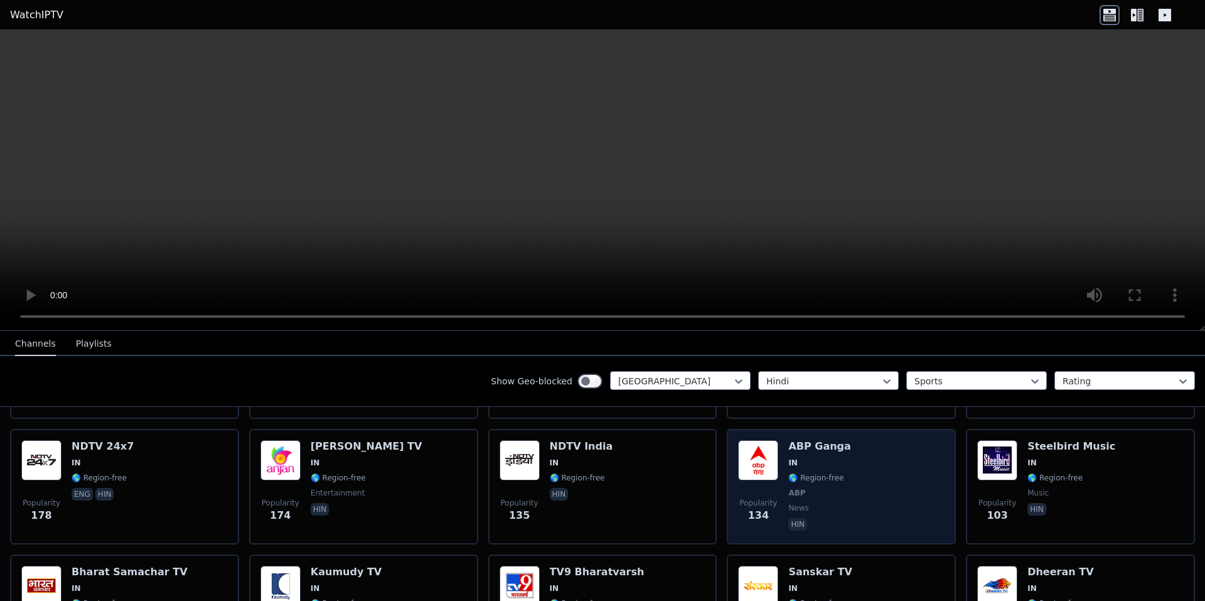  What do you see at coordinates (346, 572) in the screenshot?
I see `h6: Kaumudy TV` at bounding box center [346, 572].